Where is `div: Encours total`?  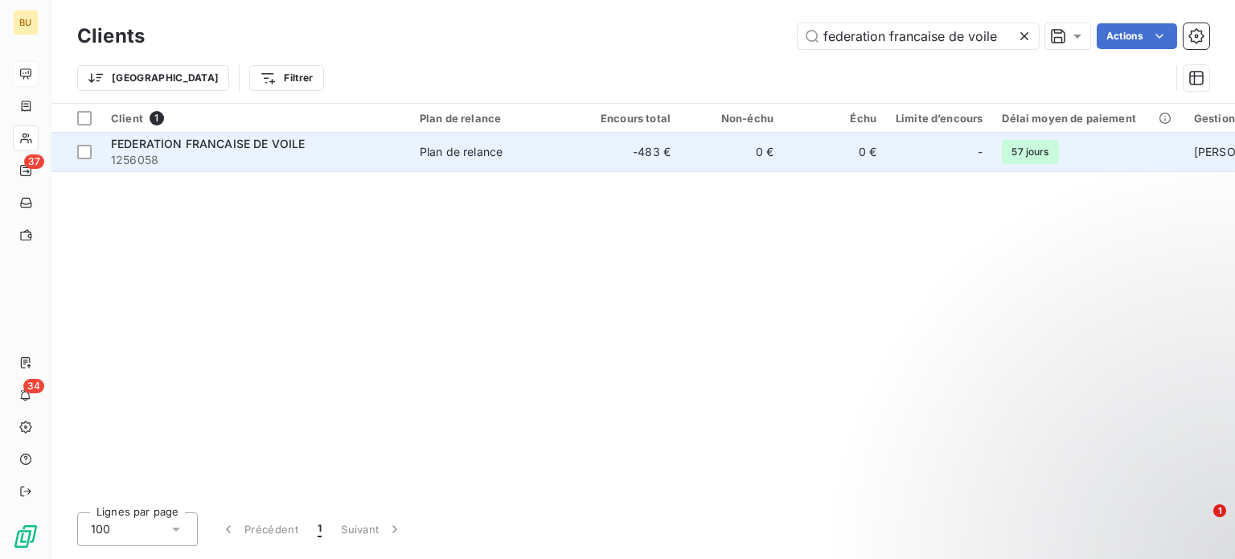 div: Encours total is located at coordinates (629, 118).